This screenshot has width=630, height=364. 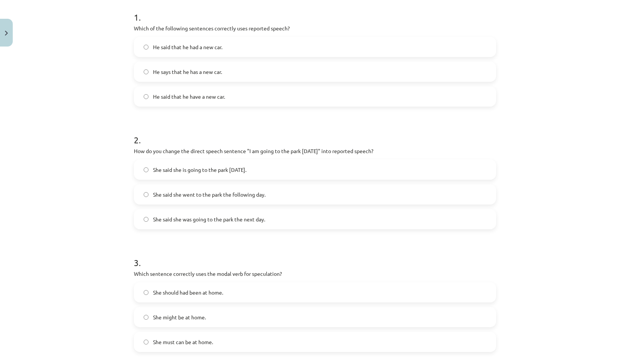 I want to click on span: He says that he has a new car., so click(x=187, y=72).